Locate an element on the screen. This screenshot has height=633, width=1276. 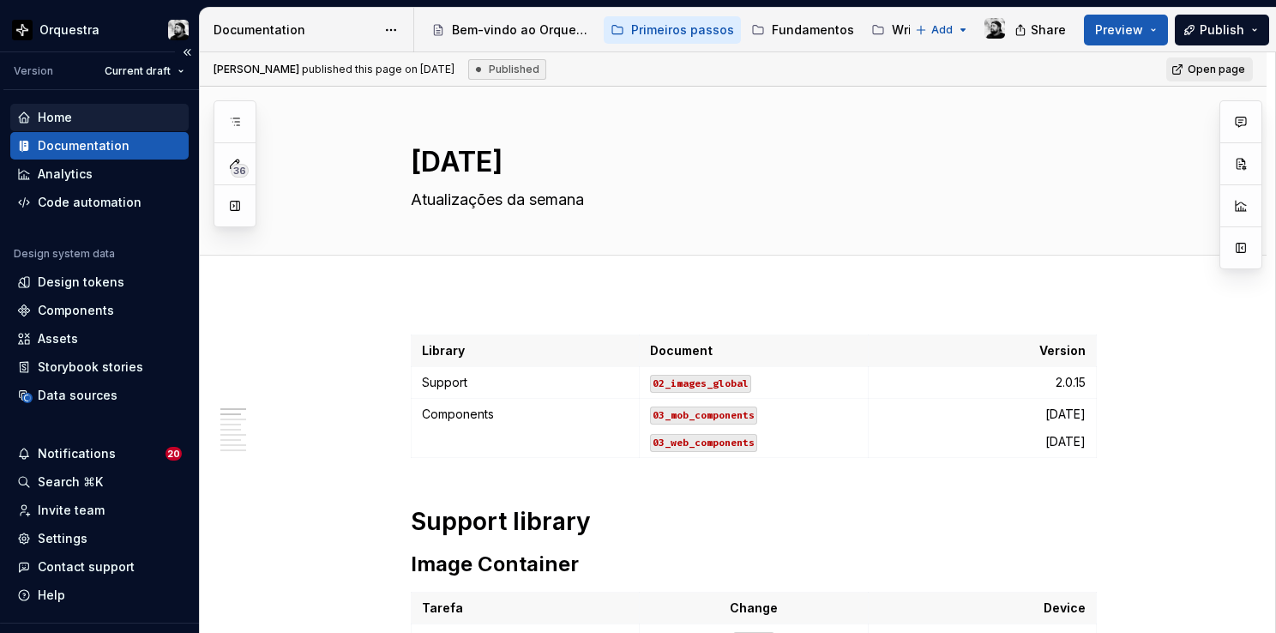
p: Tarefa is located at coordinates (525, 608).